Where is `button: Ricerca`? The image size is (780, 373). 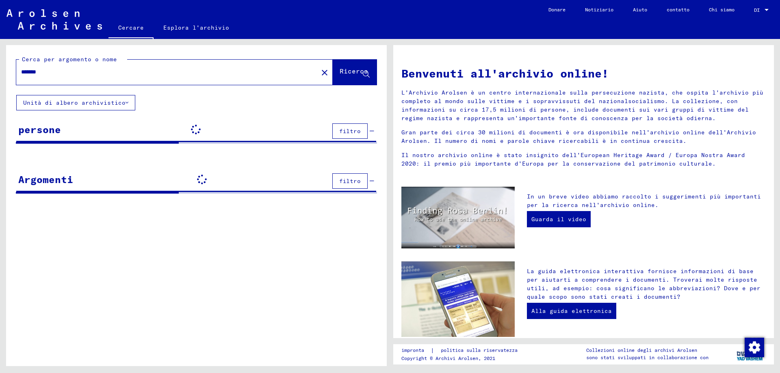
button: Ricerca is located at coordinates (355, 72).